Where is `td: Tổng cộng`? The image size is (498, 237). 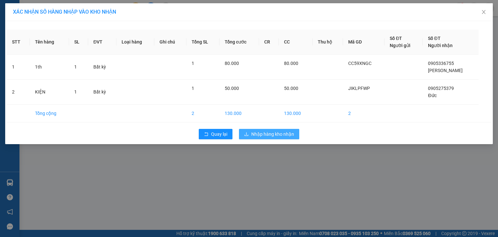
td: Tổng cộng is located at coordinates (49, 113).